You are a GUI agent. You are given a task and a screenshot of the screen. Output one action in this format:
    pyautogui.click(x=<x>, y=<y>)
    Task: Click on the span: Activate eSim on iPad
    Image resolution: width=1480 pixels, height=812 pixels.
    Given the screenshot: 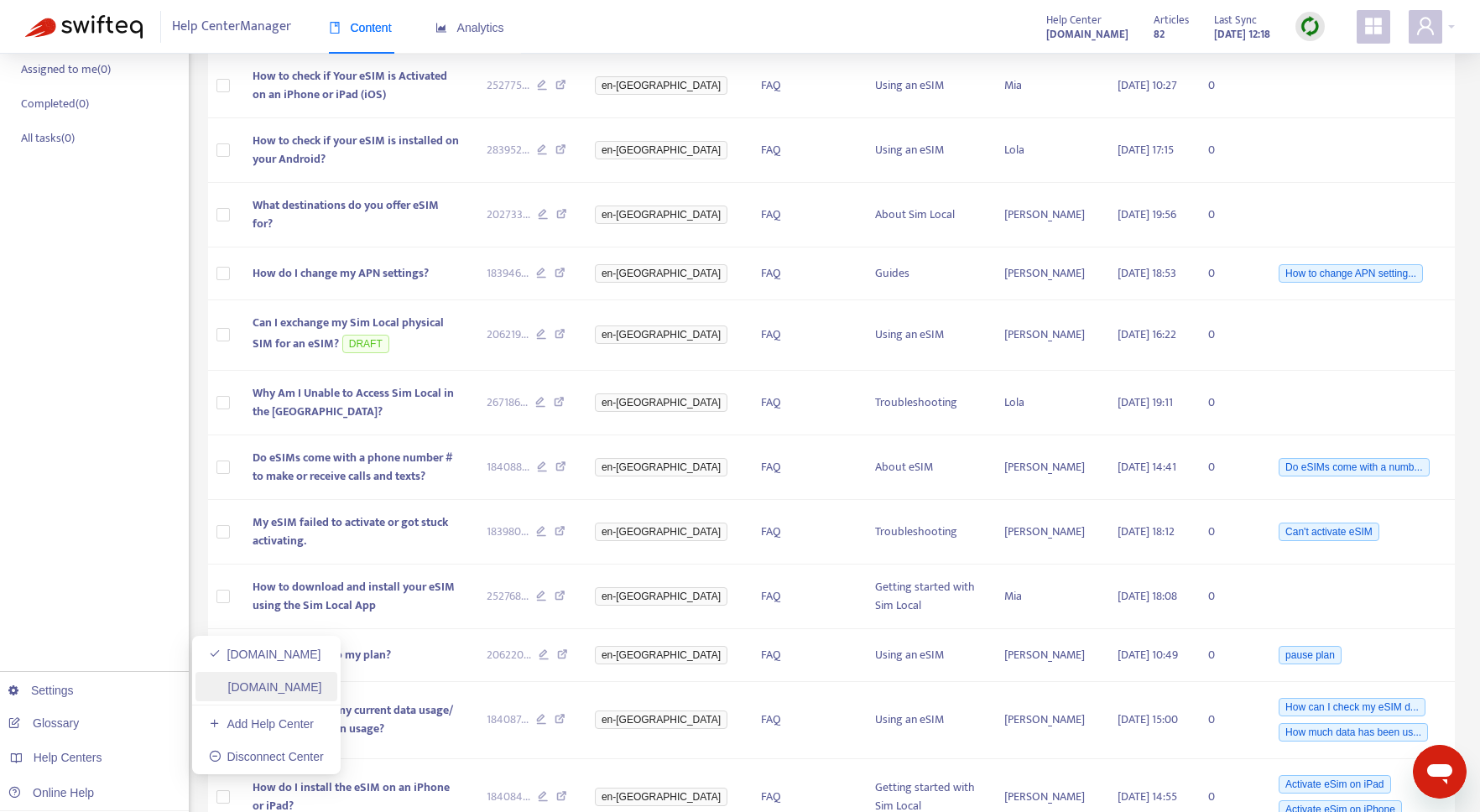 What is the action you would take?
    pyautogui.click(x=1334, y=784)
    